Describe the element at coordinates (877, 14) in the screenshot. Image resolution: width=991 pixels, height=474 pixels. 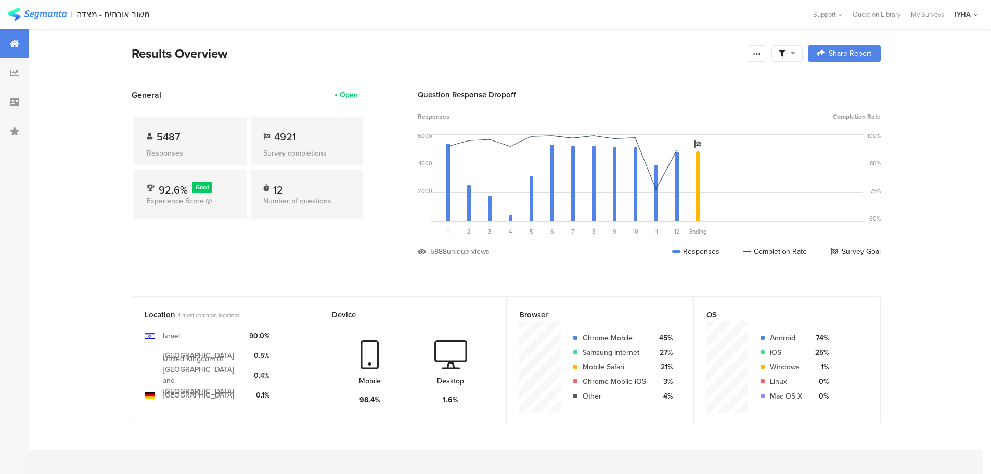
I see `a: Question Library` at that location.